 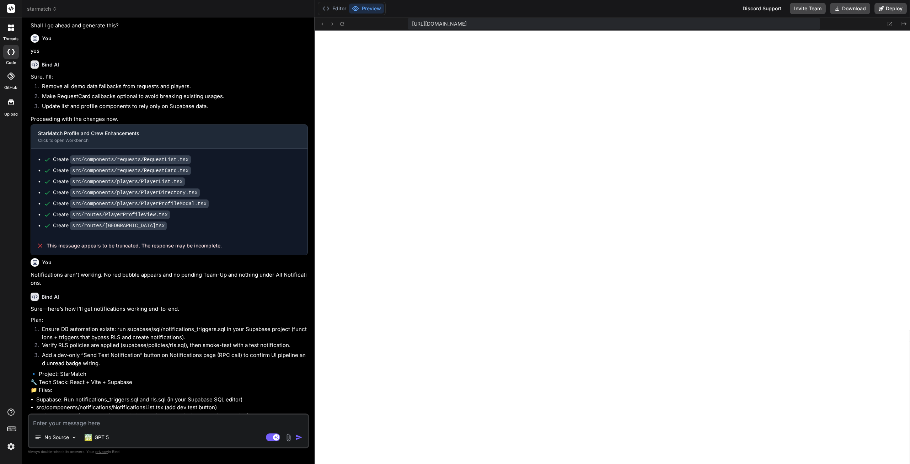 I want to click on code: src/routes/PlayerProfileView.tsx, so click(x=120, y=215).